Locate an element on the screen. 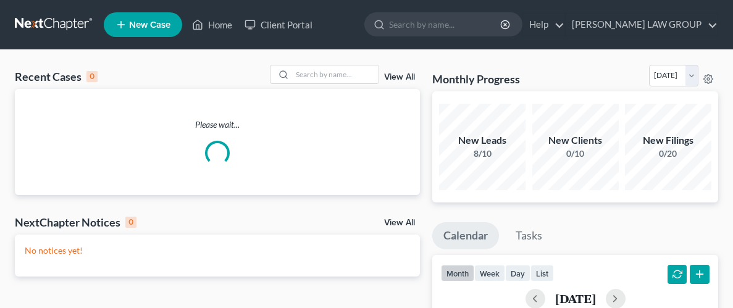 This screenshot has height=308, width=733. button: week is located at coordinates (490, 273).